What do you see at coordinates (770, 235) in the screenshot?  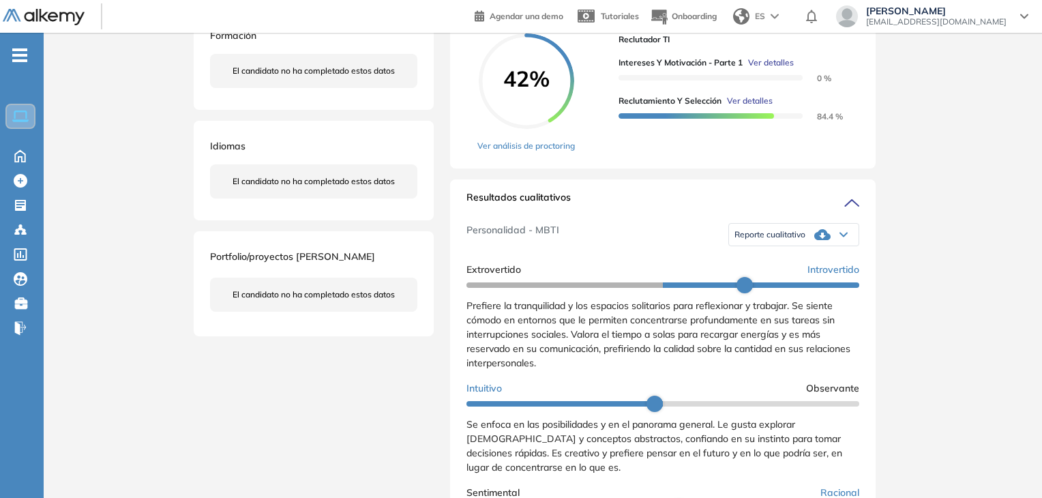 I see `span: Reporte cualitativo` at bounding box center [770, 235].